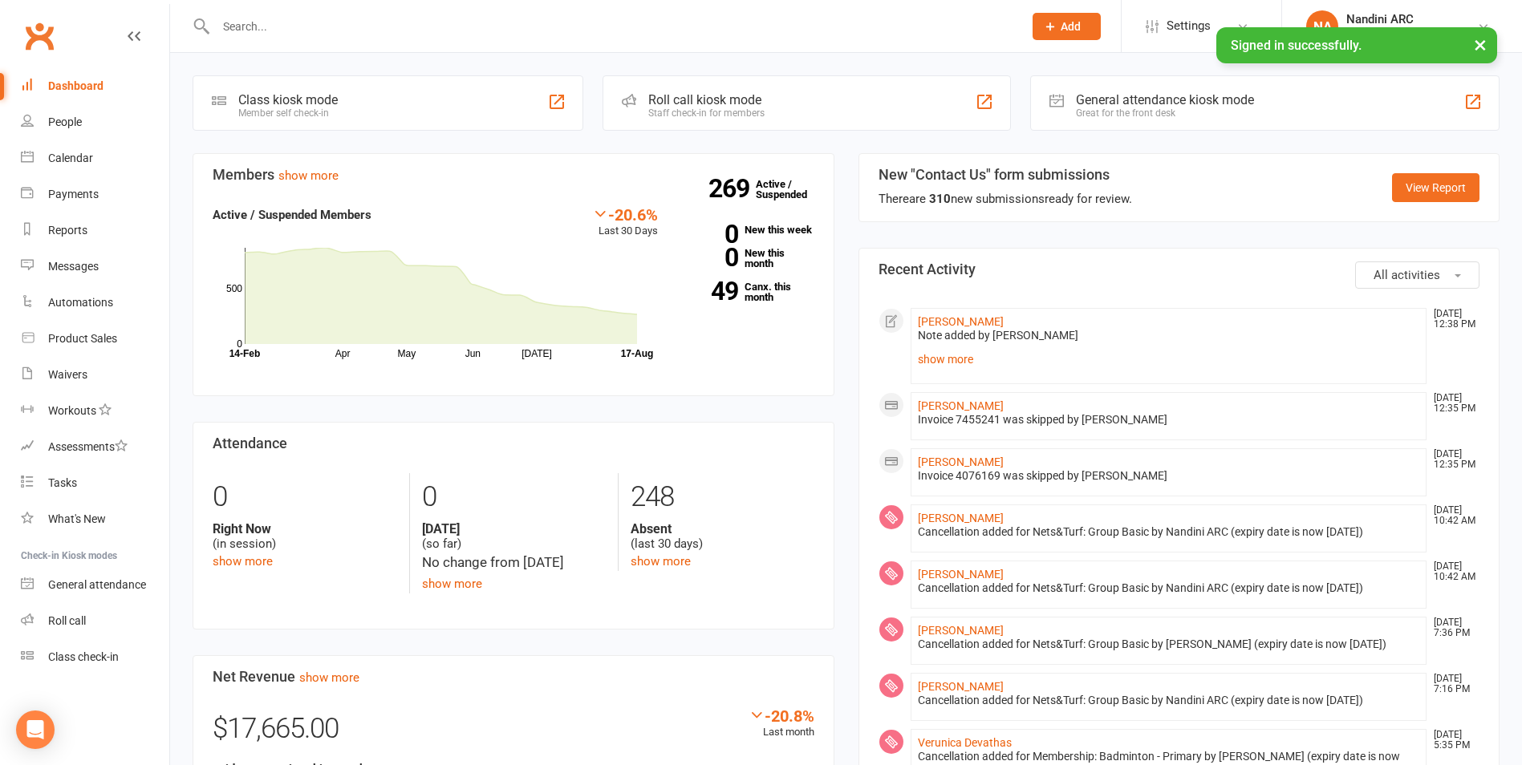 This screenshot has width=1522, height=765. I want to click on div: NA, so click(1322, 26).